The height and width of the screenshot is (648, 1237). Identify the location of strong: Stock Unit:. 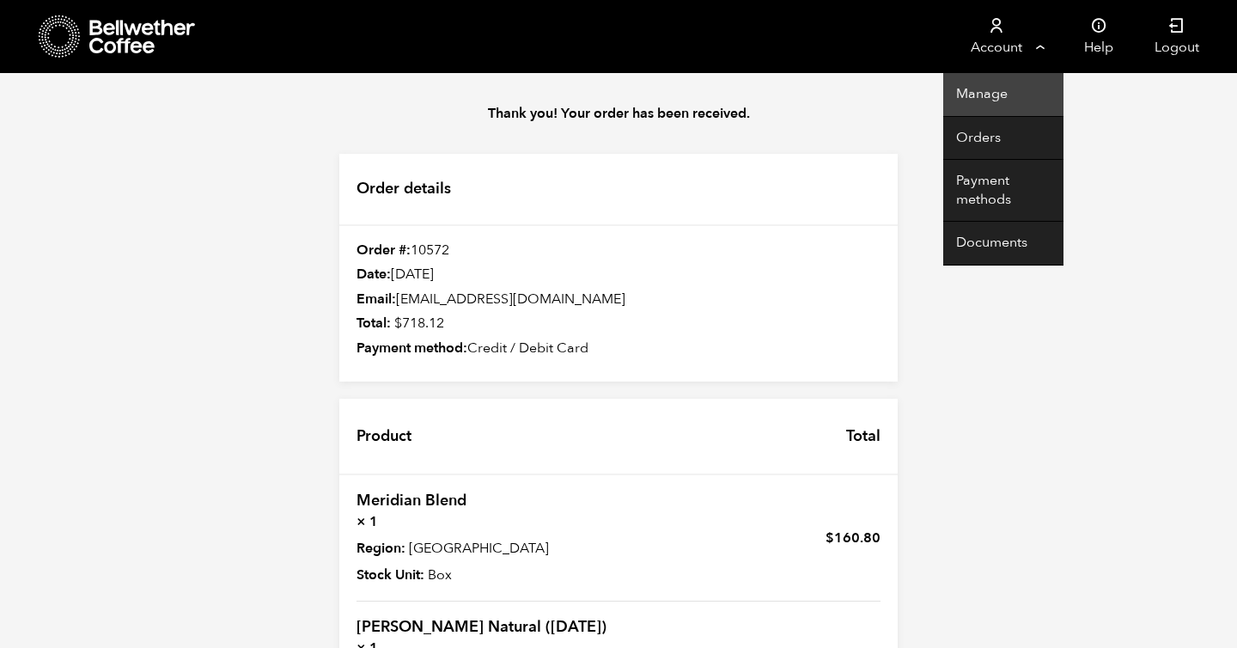
(390, 575).